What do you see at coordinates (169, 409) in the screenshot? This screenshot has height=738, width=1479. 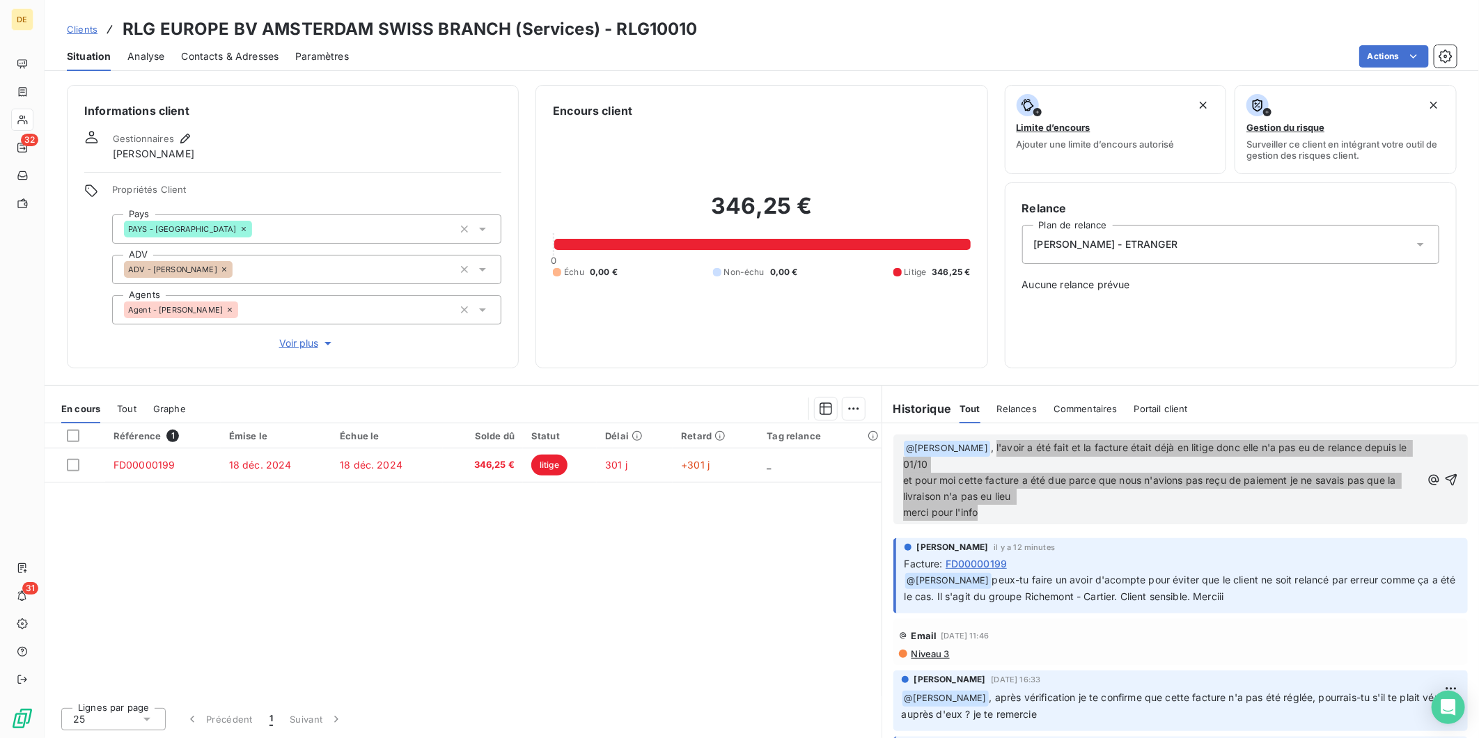 I see `span: Graphe` at bounding box center [169, 409].